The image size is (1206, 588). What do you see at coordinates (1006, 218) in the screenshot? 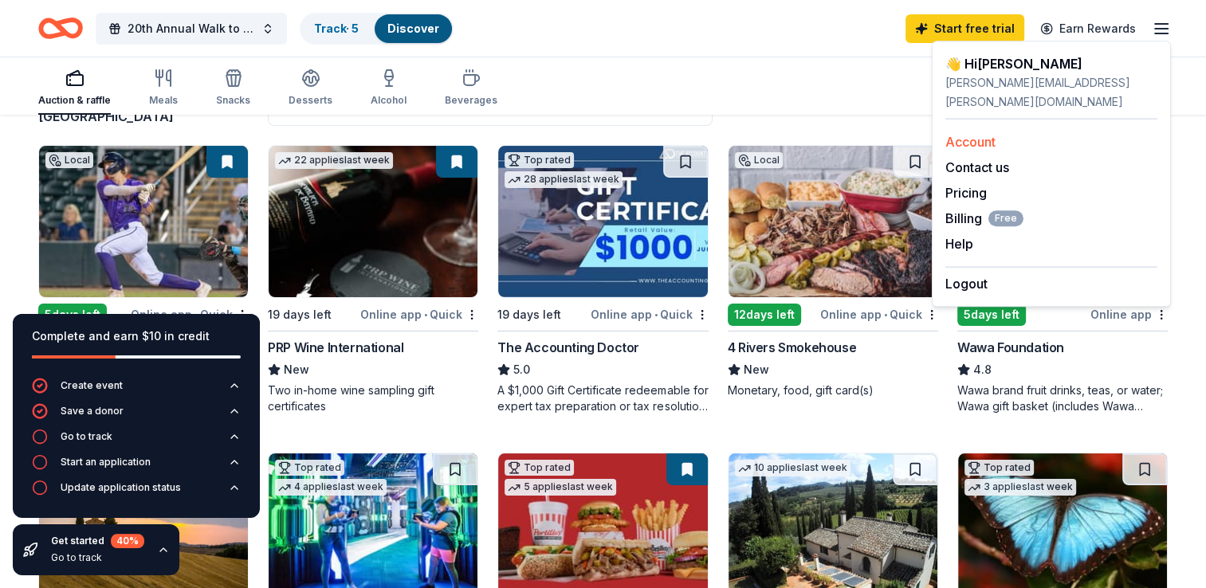
I see `span: Free` at bounding box center [1006, 218].